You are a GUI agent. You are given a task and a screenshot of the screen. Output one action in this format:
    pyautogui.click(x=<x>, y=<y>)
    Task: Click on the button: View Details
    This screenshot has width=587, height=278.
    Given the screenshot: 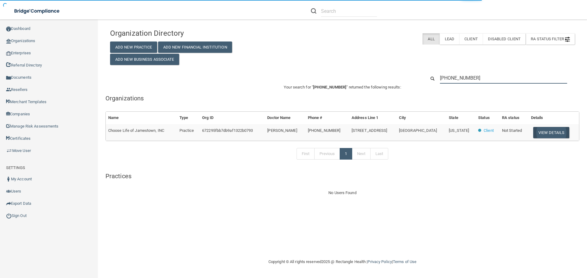 What is the action you would take?
    pyautogui.click(x=551, y=133)
    